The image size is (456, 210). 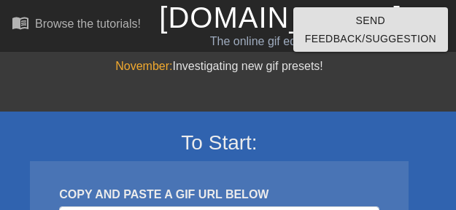 I want to click on a: Browse the tutorials!, so click(x=76, y=25).